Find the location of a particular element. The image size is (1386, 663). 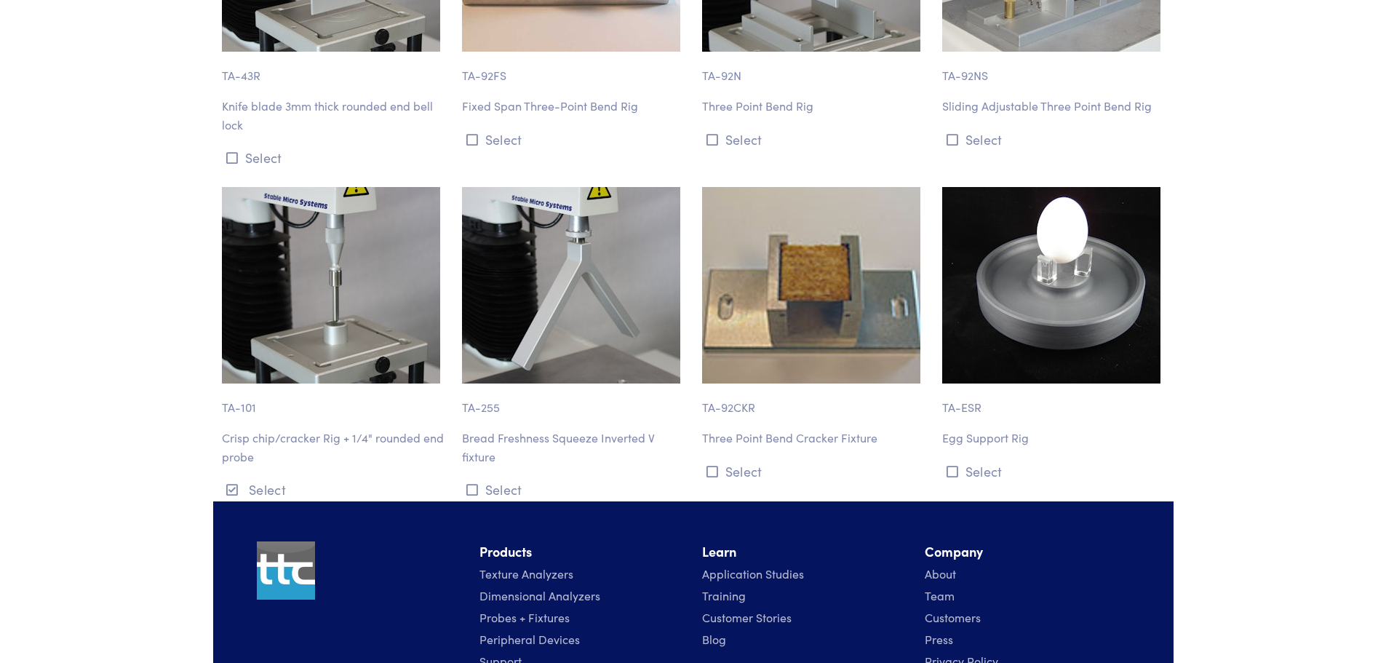

p: TA-92CKR is located at coordinates (814, 400).